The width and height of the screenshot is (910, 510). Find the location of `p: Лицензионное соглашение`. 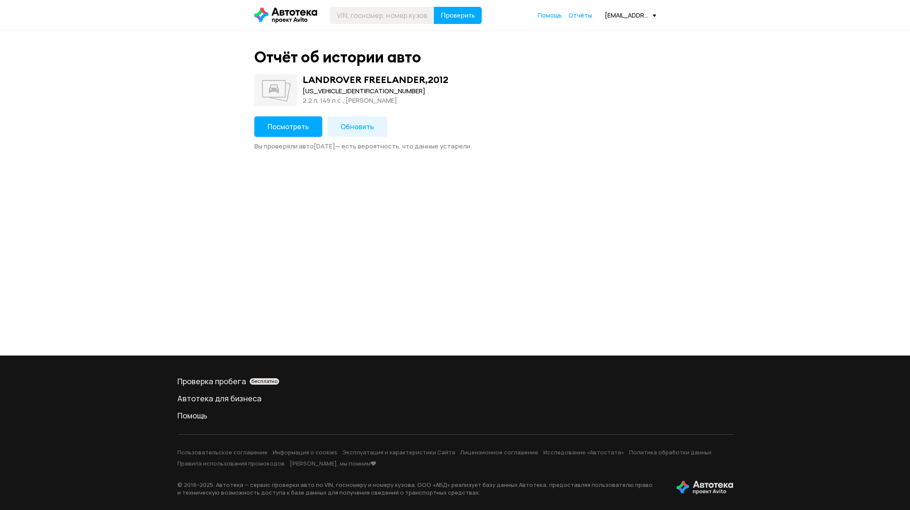

p: Лицензионное соглашение is located at coordinates (499, 452).